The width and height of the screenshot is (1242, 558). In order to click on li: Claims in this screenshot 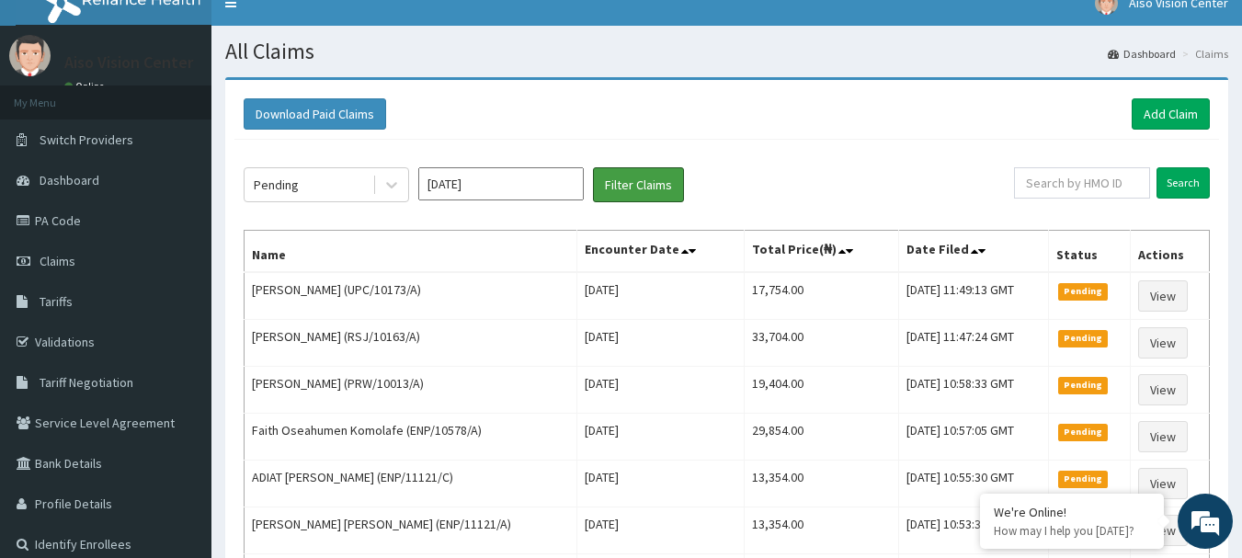, I will do `click(1202, 53)`.